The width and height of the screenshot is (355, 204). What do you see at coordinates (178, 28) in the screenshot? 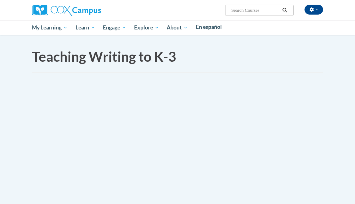
I see `a: About` at bounding box center [178, 28].